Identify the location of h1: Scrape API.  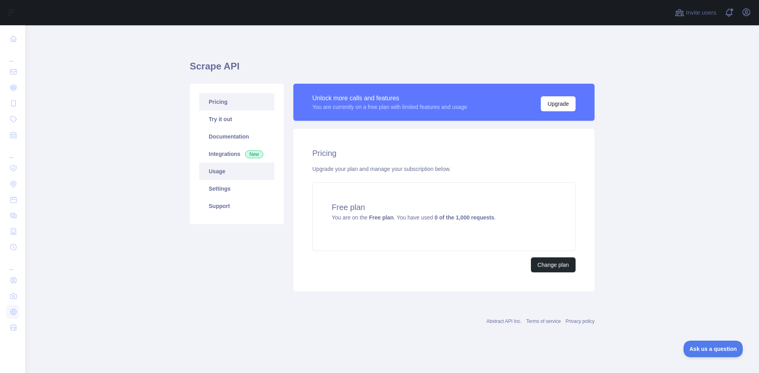
(392, 70).